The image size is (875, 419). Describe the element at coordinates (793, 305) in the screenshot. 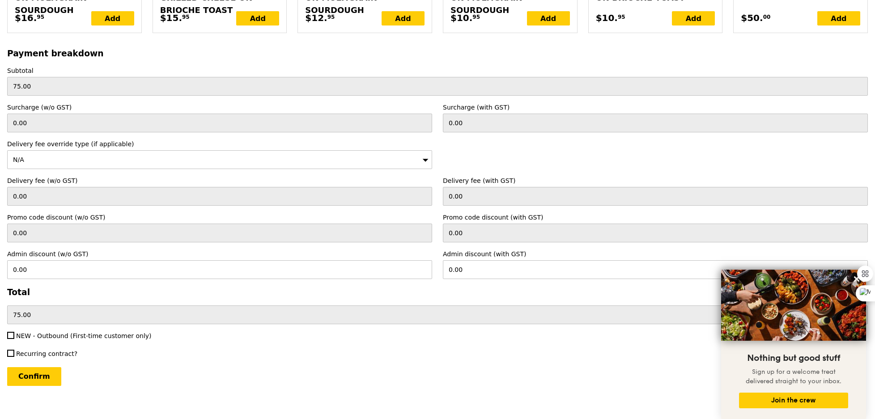

I see `img: DSC07876-Edit02-Large.jpeg` at that location.